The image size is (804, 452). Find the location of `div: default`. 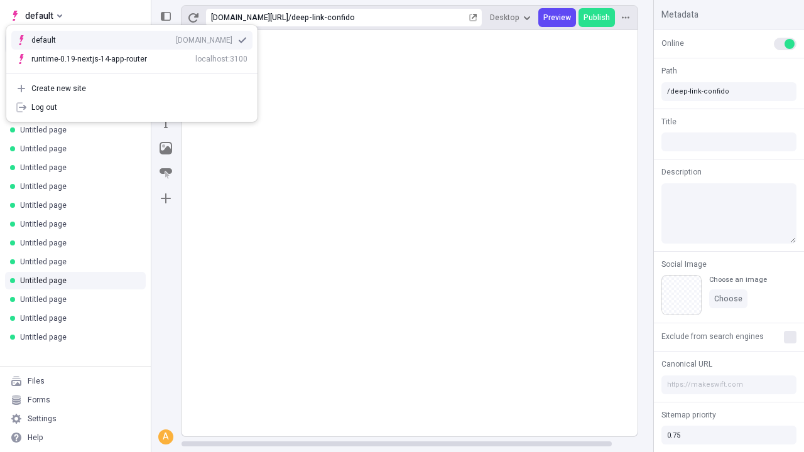

div: default is located at coordinates (53, 40).